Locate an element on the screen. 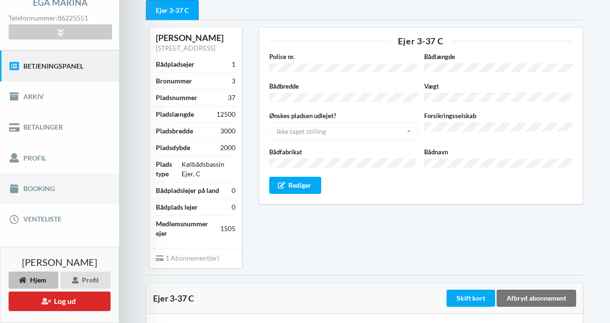 This screenshot has height=323, width=610. label: Vægt is located at coordinates (498, 86).